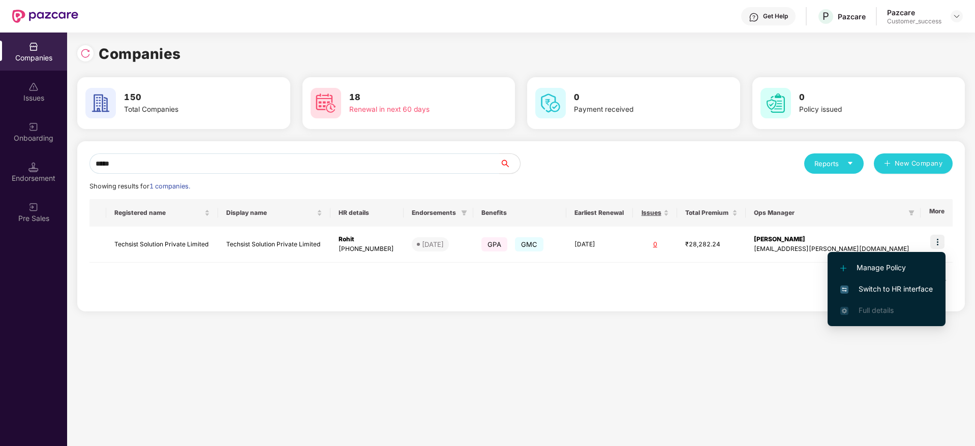 This screenshot has width=975, height=446. What do you see at coordinates (188, 110) in the screenshot?
I see `div: Total Companies` at bounding box center [188, 110].